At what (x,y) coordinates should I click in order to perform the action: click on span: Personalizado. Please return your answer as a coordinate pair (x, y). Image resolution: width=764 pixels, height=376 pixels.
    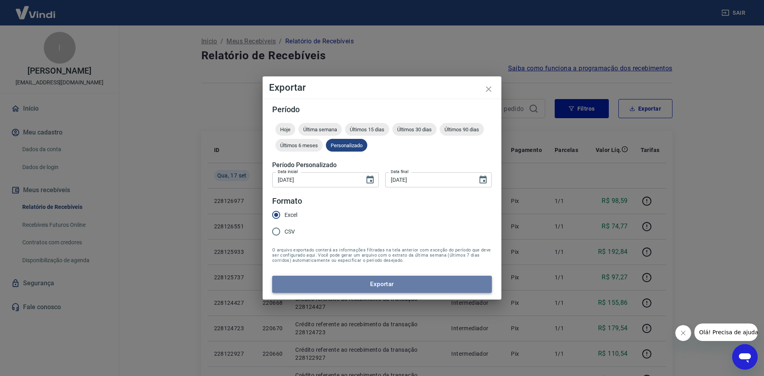
    Looking at the image, I should click on (346, 145).